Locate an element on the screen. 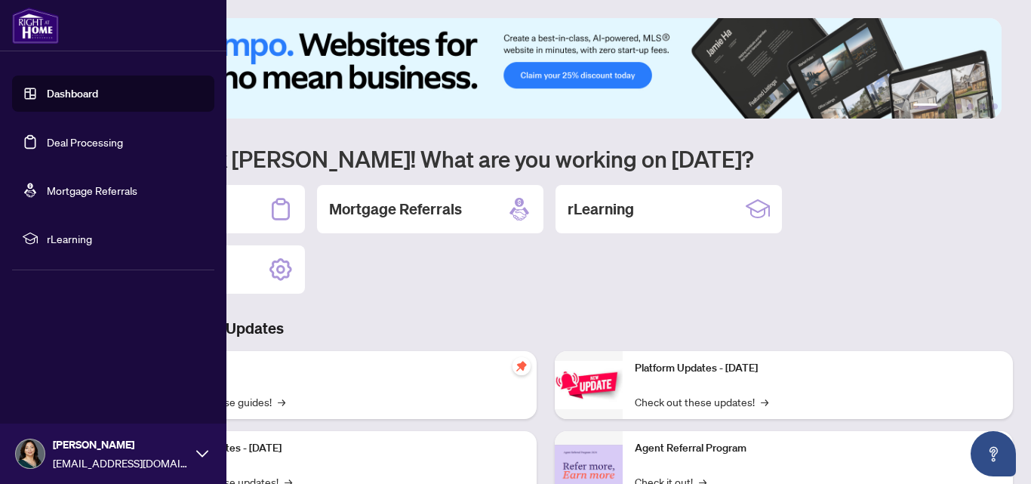 This screenshot has height=484, width=1031. p: Self-Help is located at coordinates (341, 368).